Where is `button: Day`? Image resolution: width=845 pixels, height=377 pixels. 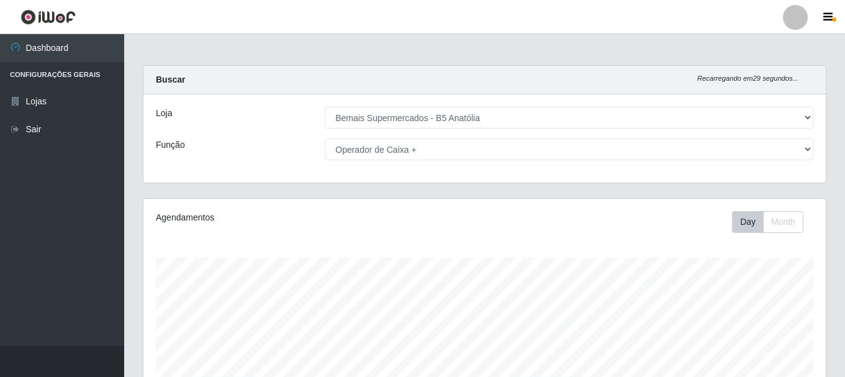 button: Day is located at coordinates (748, 222).